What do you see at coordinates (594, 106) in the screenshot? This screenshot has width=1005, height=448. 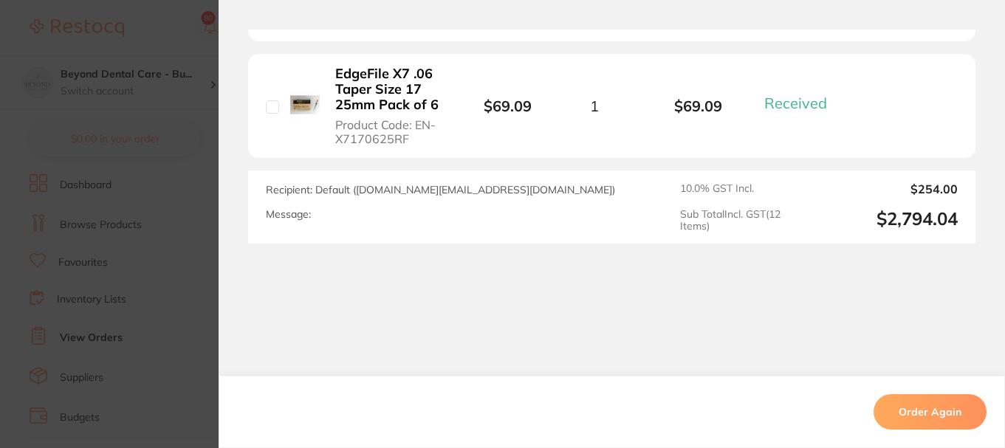 I see `span: 1` at bounding box center [594, 106].